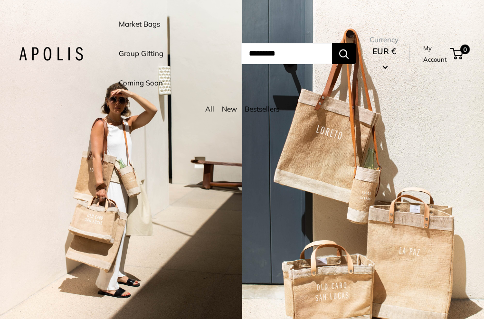 The width and height of the screenshot is (484, 319). I want to click on a: All, so click(210, 109).